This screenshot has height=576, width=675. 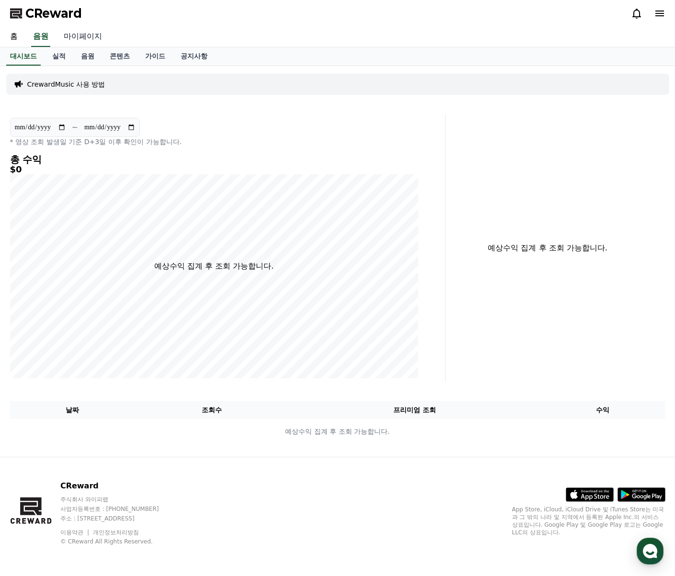 I want to click on a: 이용약관, so click(x=75, y=533).